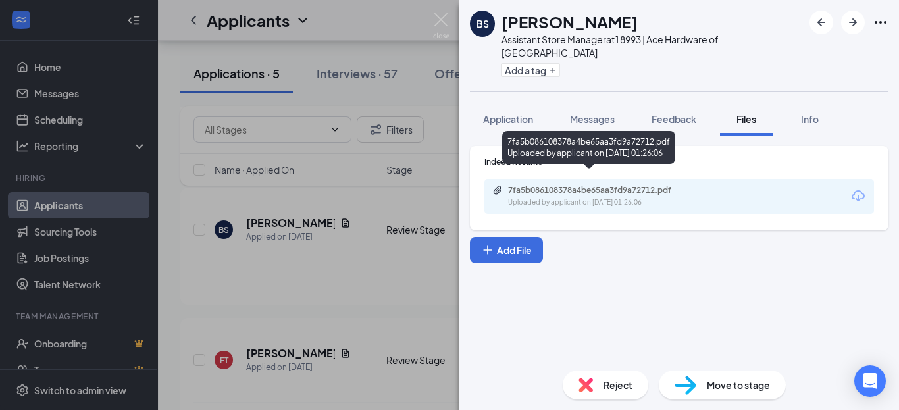 The height and width of the screenshot is (410, 899). I want to click on svg: ArrowRight, so click(853, 22).